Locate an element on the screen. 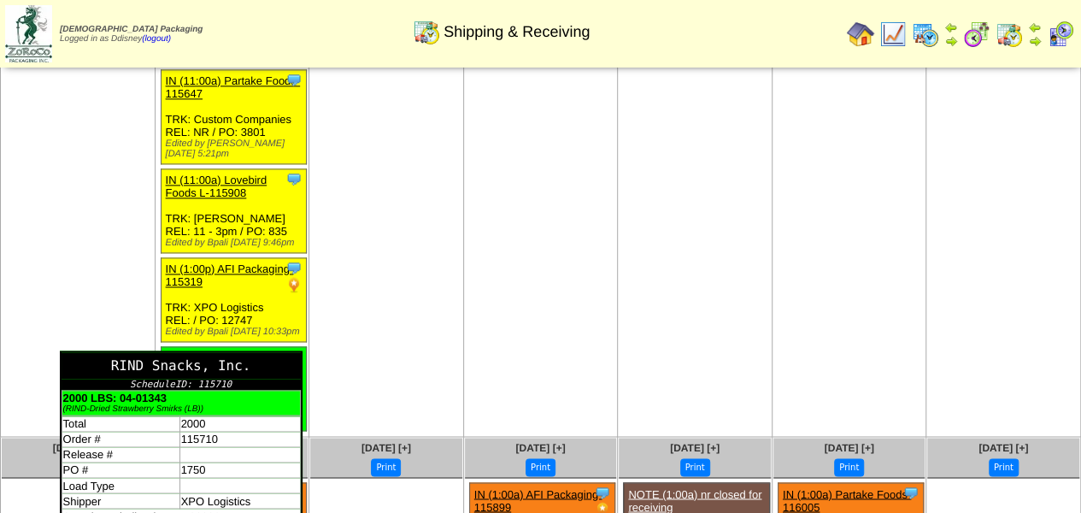 This screenshot has width=1081, height=513. td: Shipper is located at coordinates (120, 501).